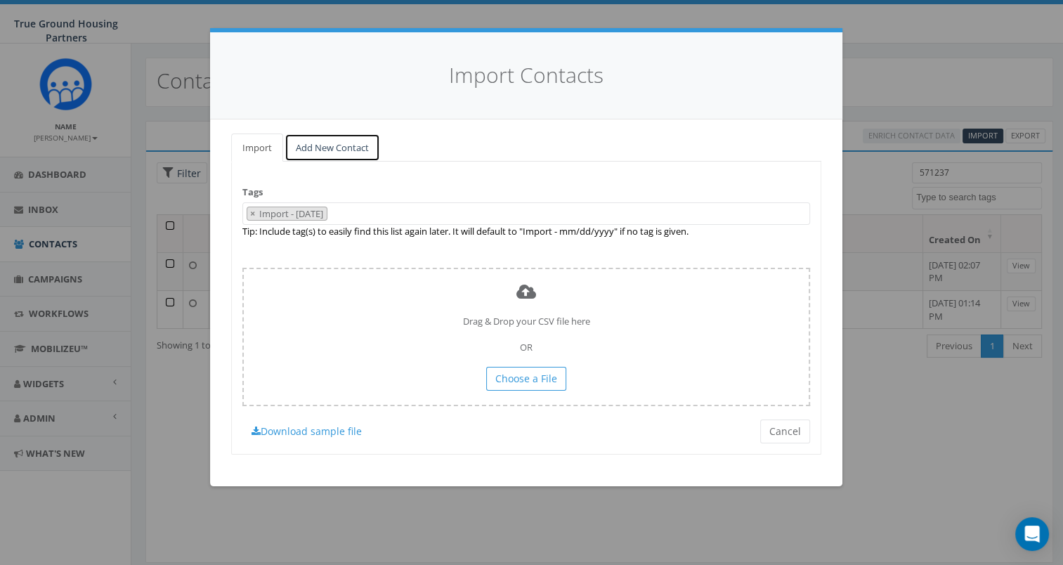 The height and width of the screenshot is (565, 1063). What do you see at coordinates (287, 213) in the screenshot?
I see `li: Import - 10/10/2025` at bounding box center [287, 213].